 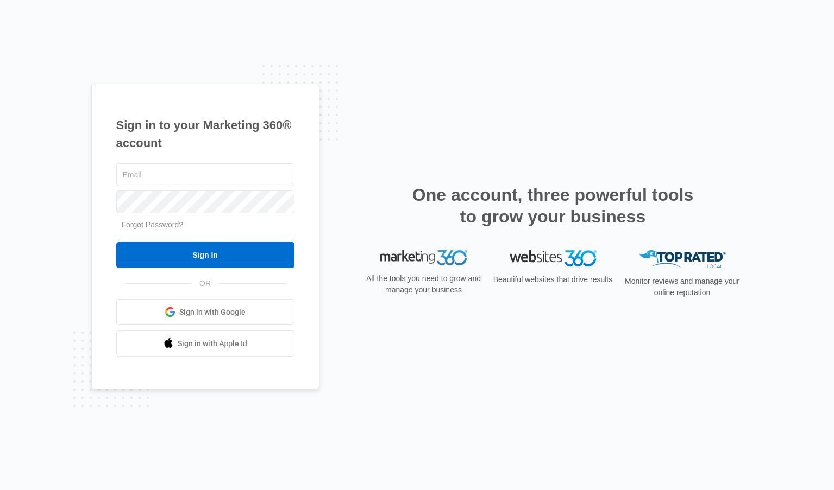 I want to click on input: Sign In, so click(x=205, y=255).